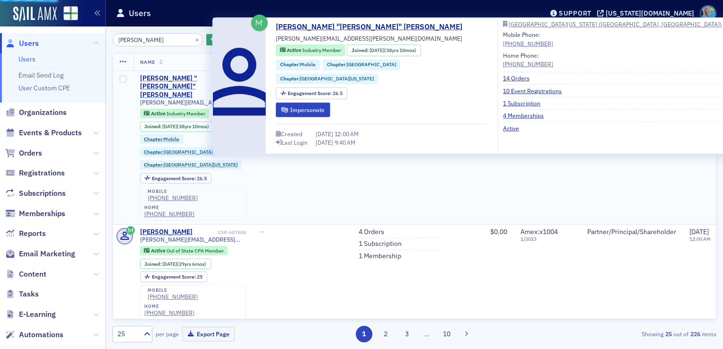 The image size is (723, 349). What do you see at coordinates (632, 232) in the screenshot?
I see `div: Partner/Principal/Shareholder` at bounding box center [632, 232].